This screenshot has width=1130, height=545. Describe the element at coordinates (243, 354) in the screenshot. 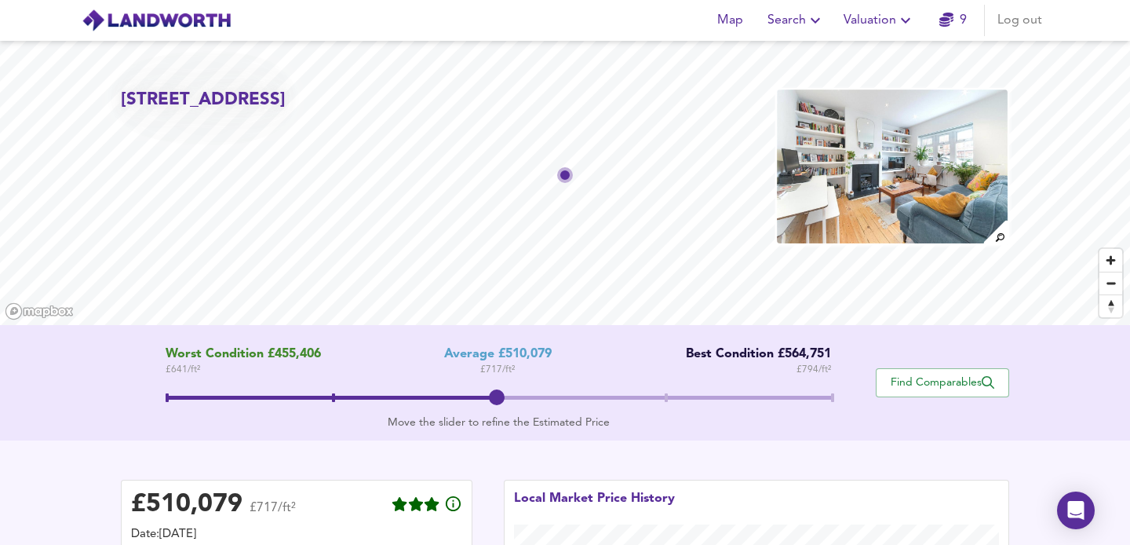

I see `span: Worst Condition £455,406` at that location.